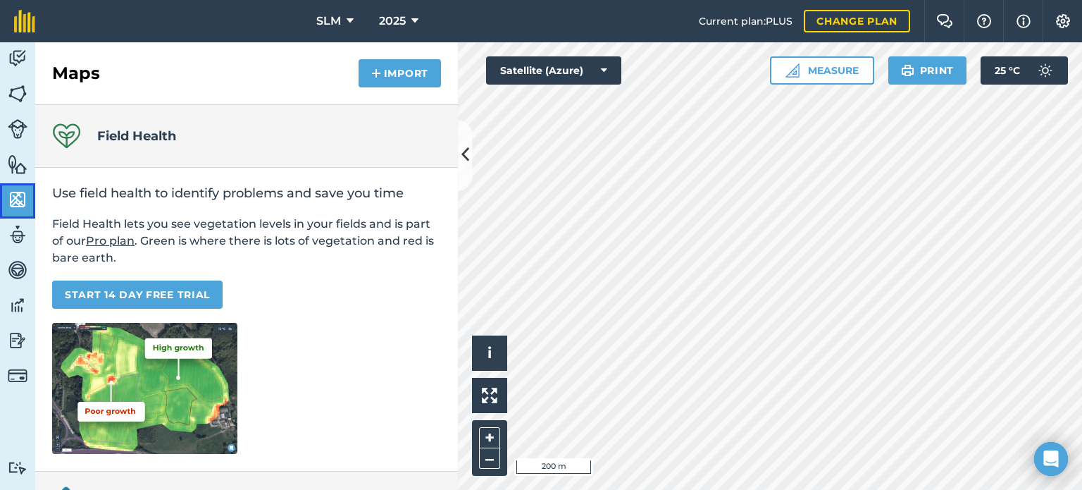 The width and height of the screenshot is (1082, 490). Describe the element at coordinates (137, 136) in the screenshot. I see `h4: Field Health` at that location.